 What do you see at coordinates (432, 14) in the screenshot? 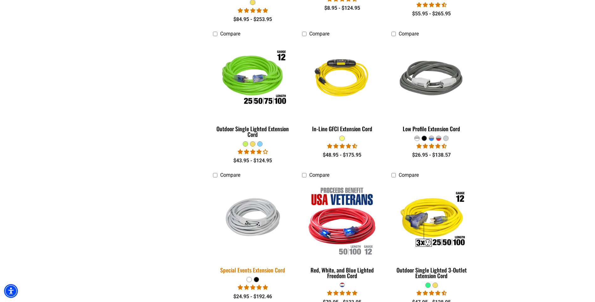
I see `div: $55.95 - $265.95` at bounding box center [432, 14].